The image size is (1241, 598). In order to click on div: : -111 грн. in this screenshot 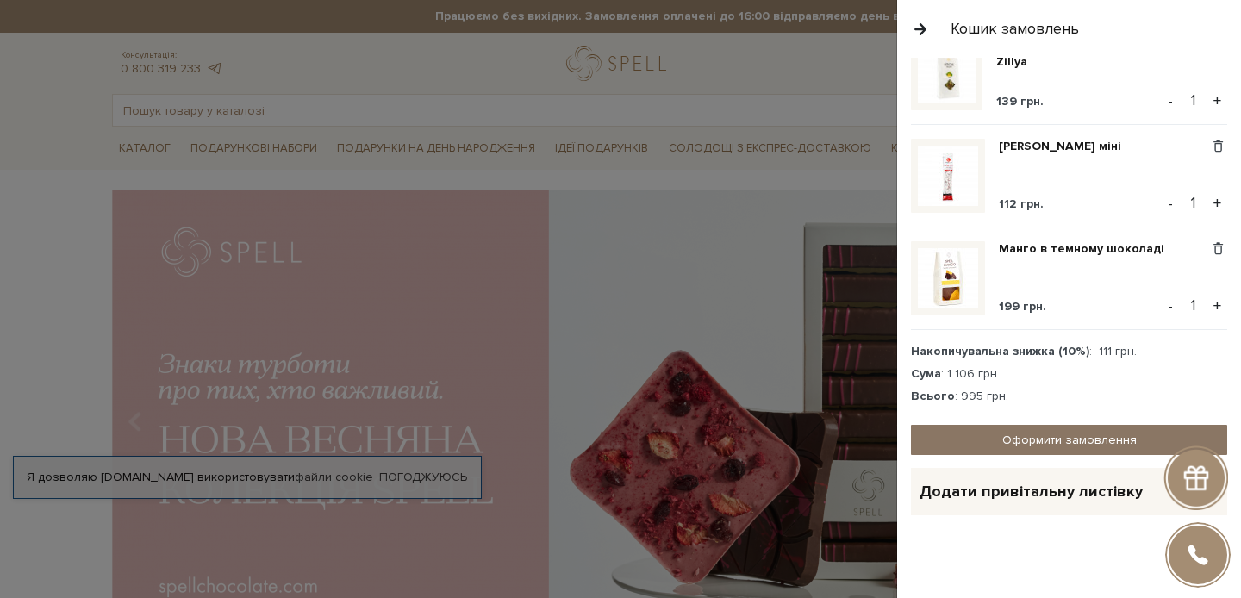, I will do `click(1069, 352)`.